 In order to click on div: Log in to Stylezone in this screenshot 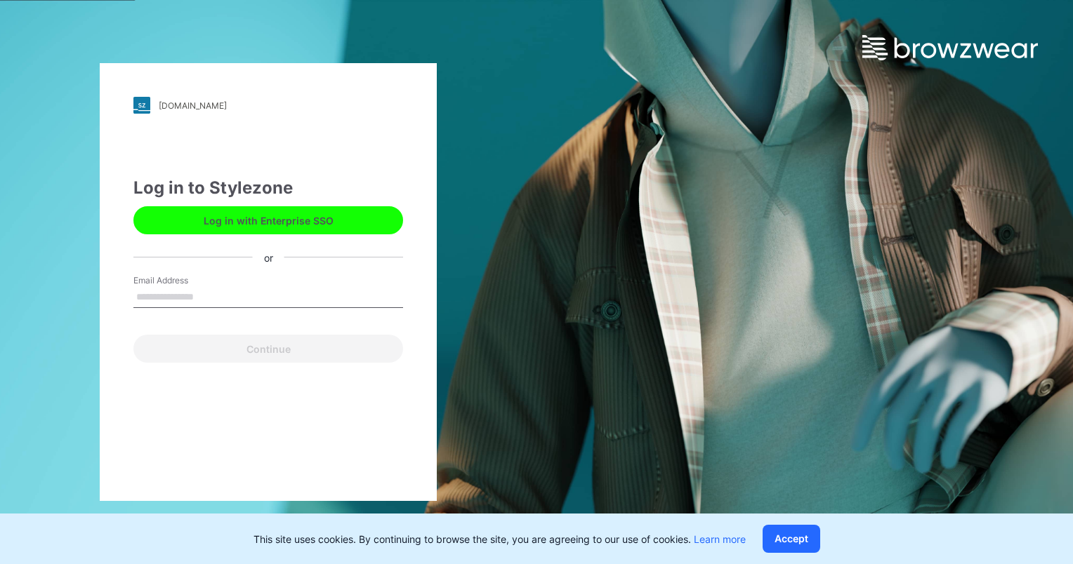, I will do `click(268, 188)`.